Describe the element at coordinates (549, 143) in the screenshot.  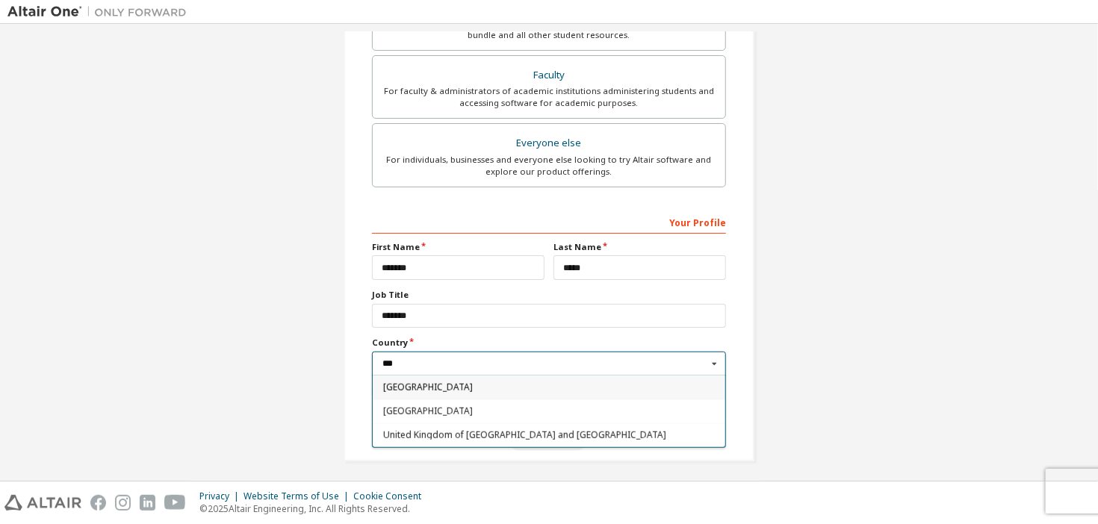
I see `div: Everyone else` at that location.